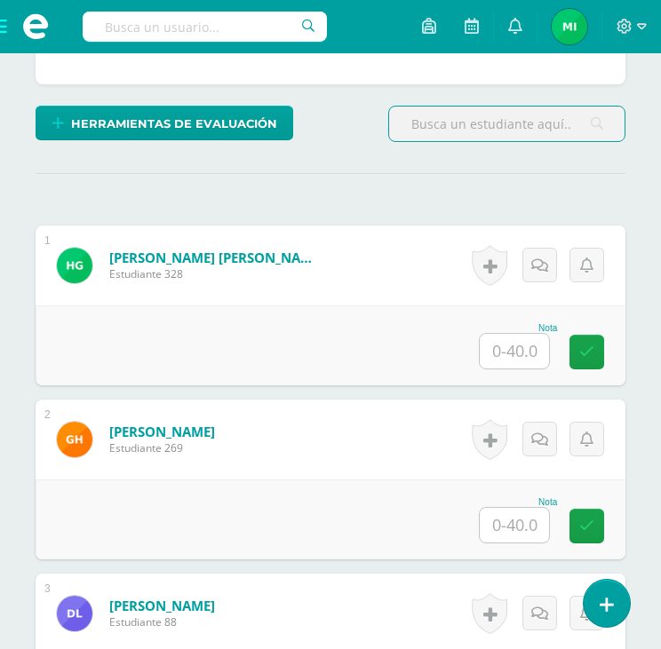 Image resolution: width=661 pixels, height=649 pixels. I want to click on span: Herramientas de evaluación, so click(174, 123).